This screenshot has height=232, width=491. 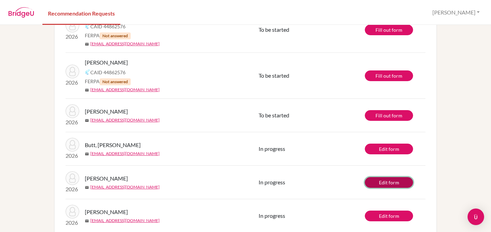 What do you see at coordinates (81, 13) in the screenshot?
I see `a: Recommendation Requests` at bounding box center [81, 13].